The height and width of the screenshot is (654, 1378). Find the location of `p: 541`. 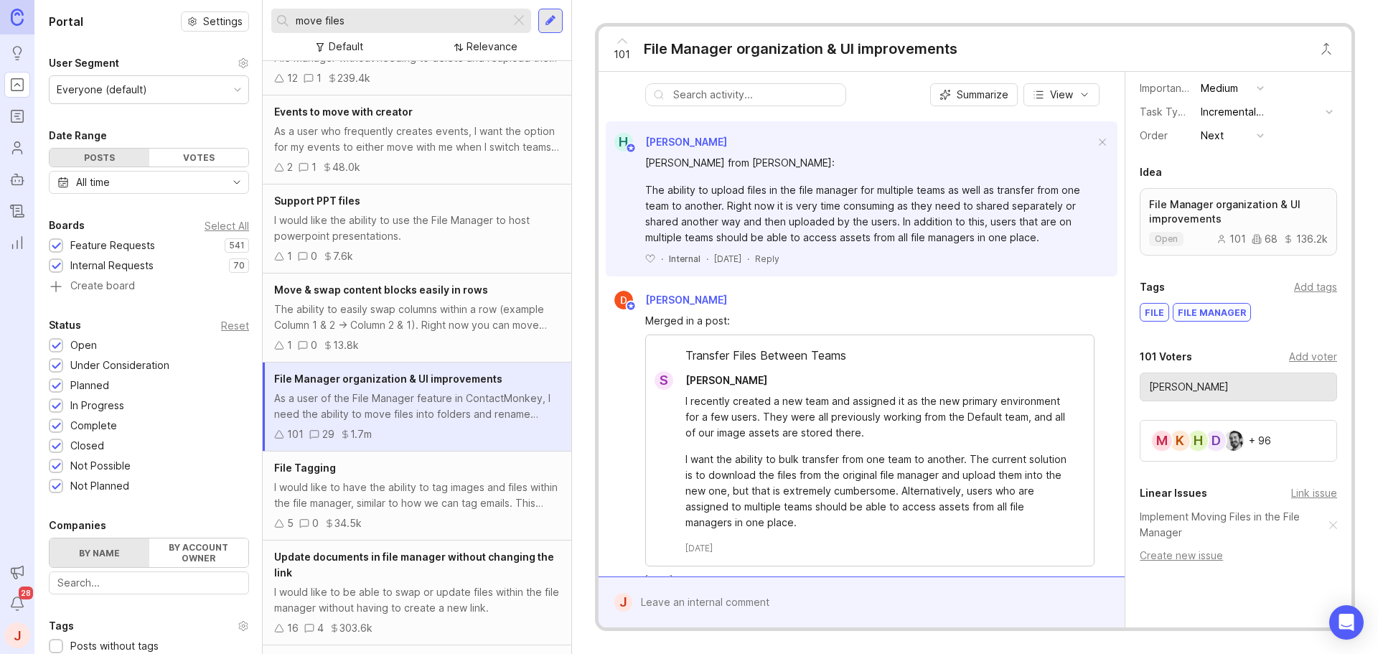

p: 541 is located at coordinates (237, 246).